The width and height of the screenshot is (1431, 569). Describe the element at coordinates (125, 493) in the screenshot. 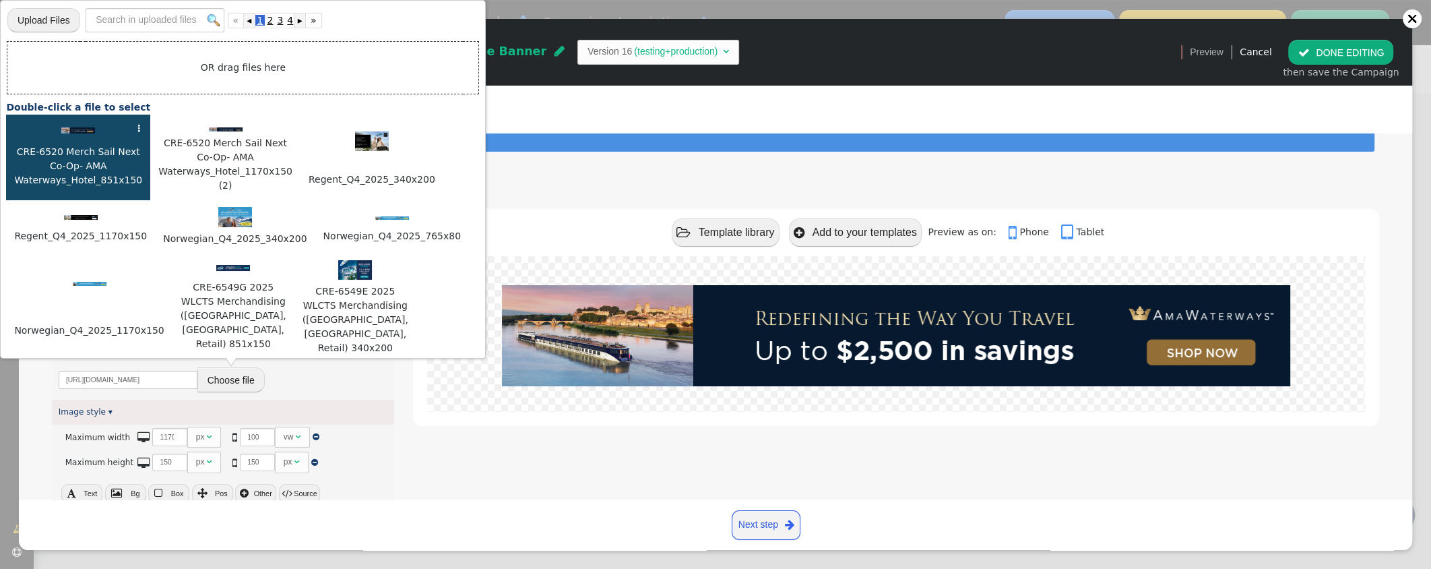

I see `button:  Bg` at that location.